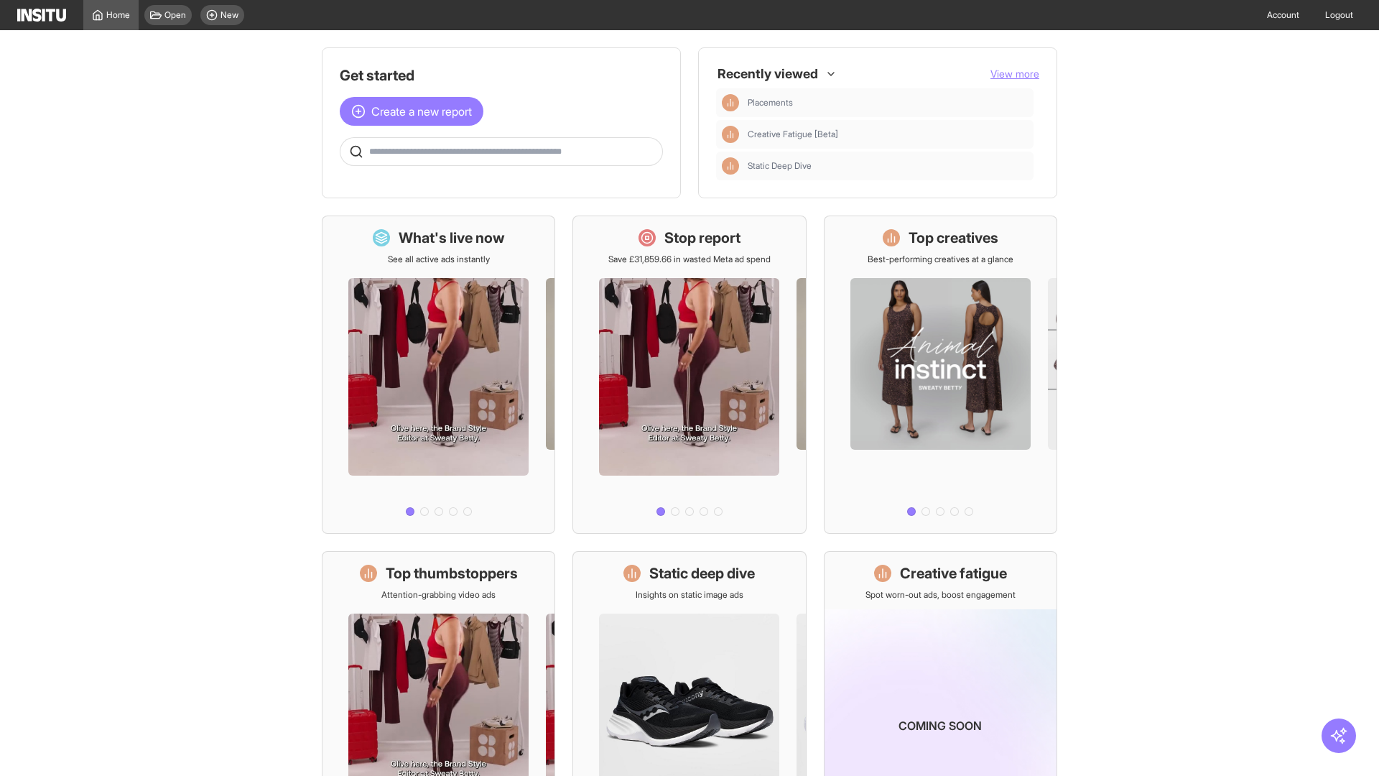 The width and height of the screenshot is (1379, 776). What do you see at coordinates (229, 15) in the screenshot?
I see `span: New` at bounding box center [229, 15].